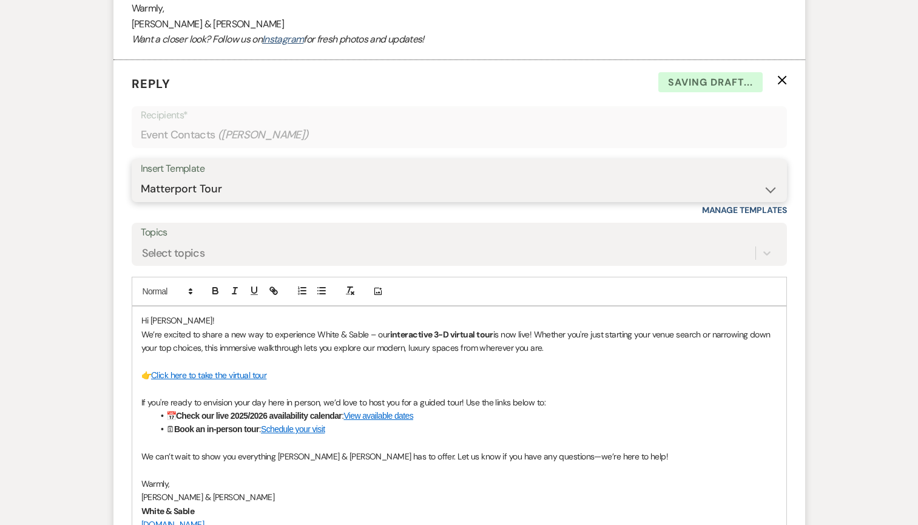 This screenshot has width=918, height=525. Describe the element at coordinates (459, 341) in the screenshot. I see `p: We’re excited to share a new way to experience White & Sable – our is now live! Whether you're ju...` at that location.